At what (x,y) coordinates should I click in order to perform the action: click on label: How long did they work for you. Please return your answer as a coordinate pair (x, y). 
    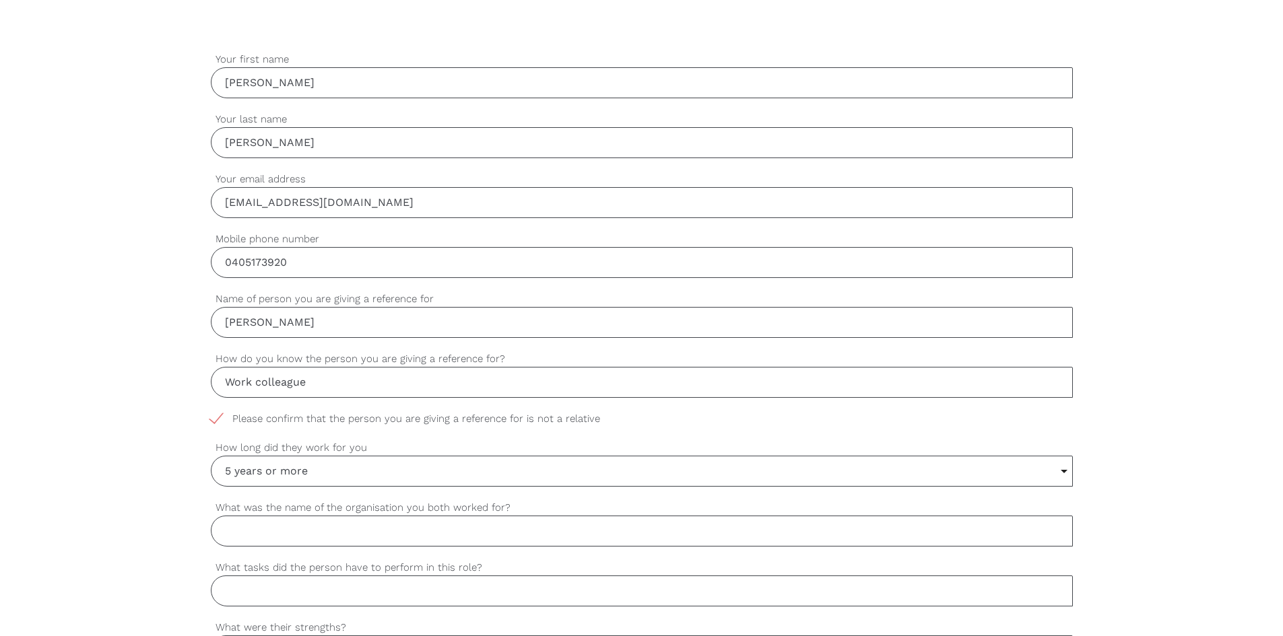
    Looking at the image, I should click on (642, 448).